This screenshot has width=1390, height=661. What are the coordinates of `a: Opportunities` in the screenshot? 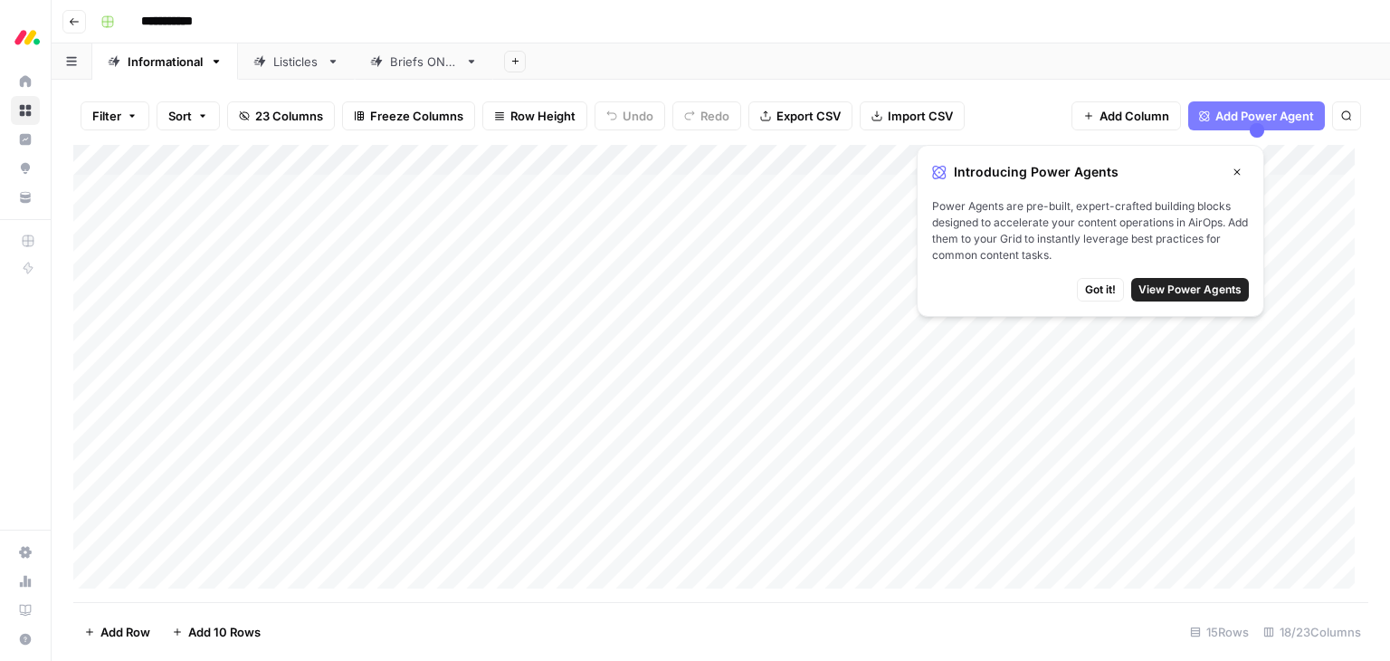 It's located at (25, 168).